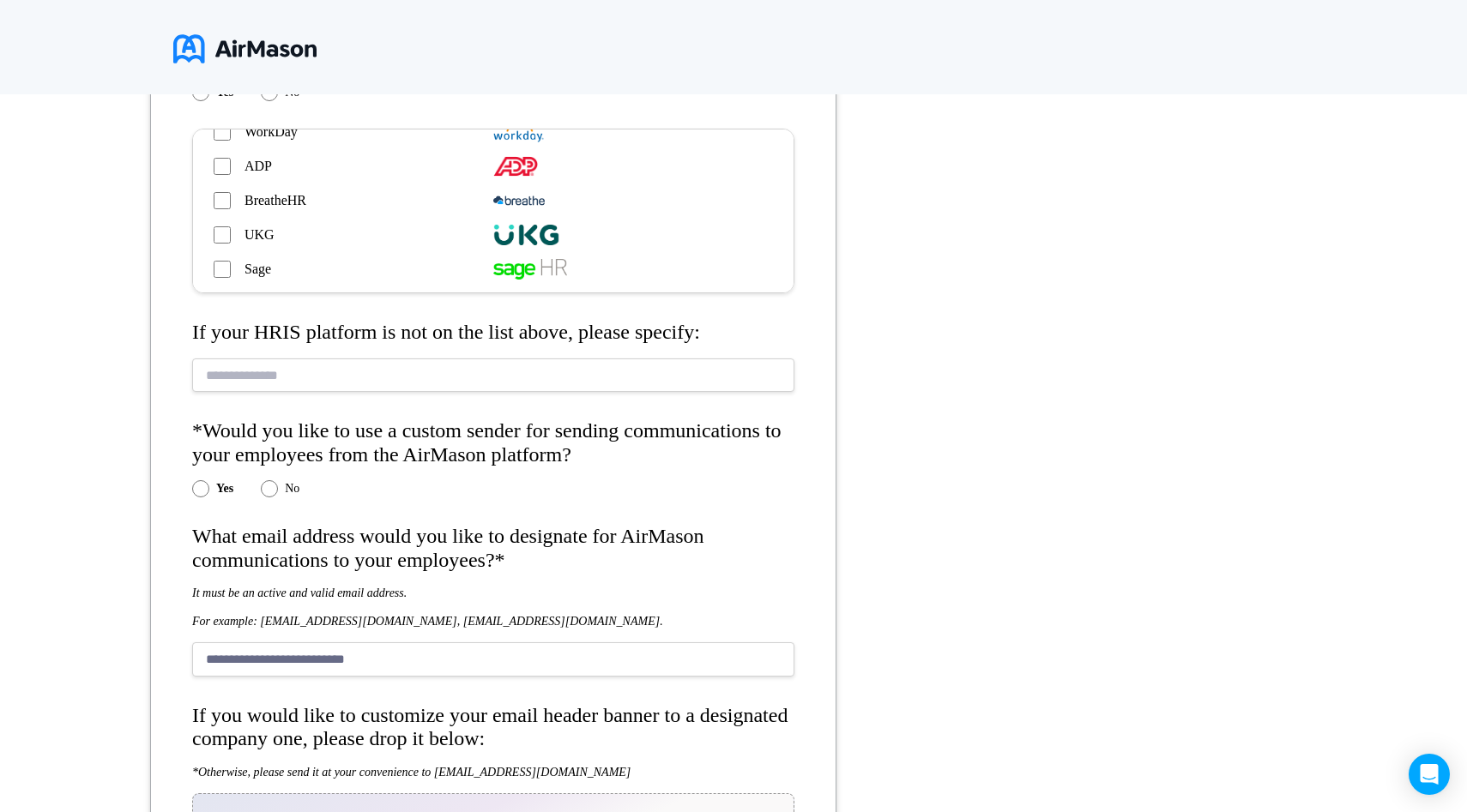 The height and width of the screenshot is (812, 1467). I want to click on span: Sage, so click(258, 269).